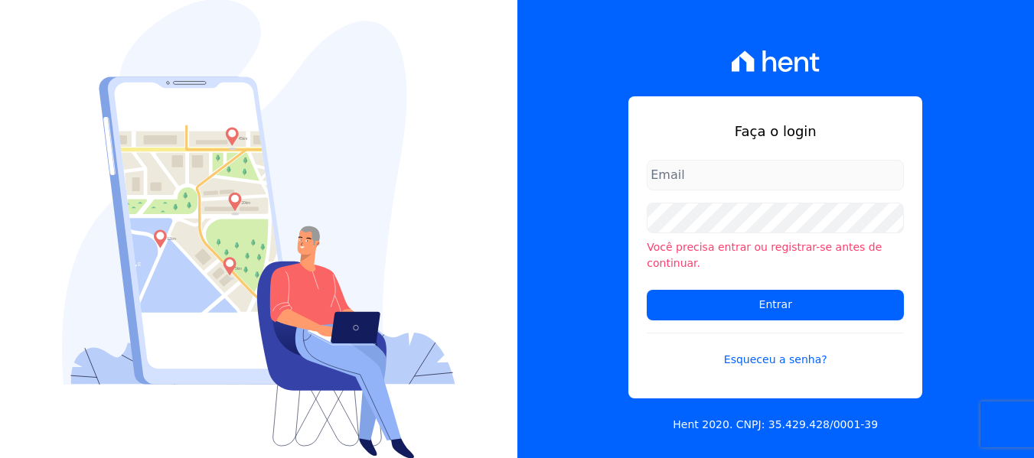 This screenshot has height=458, width=1034. Describe the element at coordinates (775, 350) in the screenshot. I see `a: Esqueceu a senha?` at that location.